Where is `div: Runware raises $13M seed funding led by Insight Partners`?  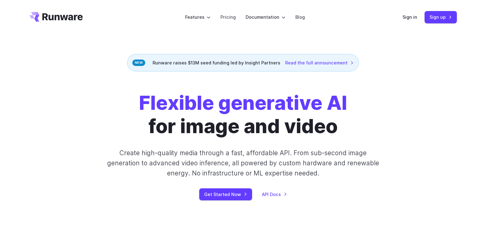 div: Runware raises $13M seed funding led by Insight Partners is located at coordinates (243, 63).